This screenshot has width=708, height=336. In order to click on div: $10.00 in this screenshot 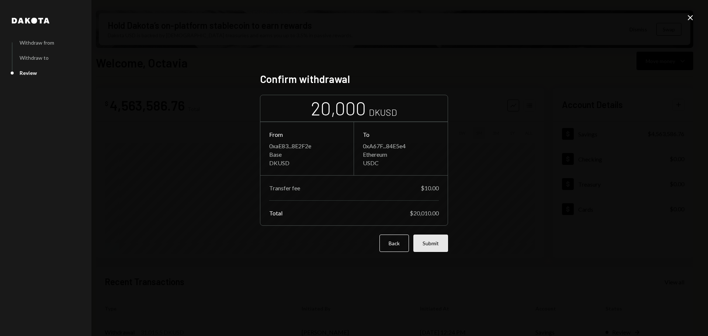, I will do `click(430, 188)`.